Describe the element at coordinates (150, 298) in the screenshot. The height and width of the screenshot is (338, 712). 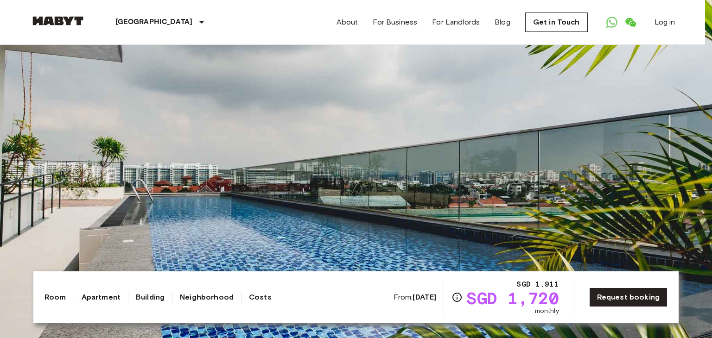
I see `a: Building` at that location.